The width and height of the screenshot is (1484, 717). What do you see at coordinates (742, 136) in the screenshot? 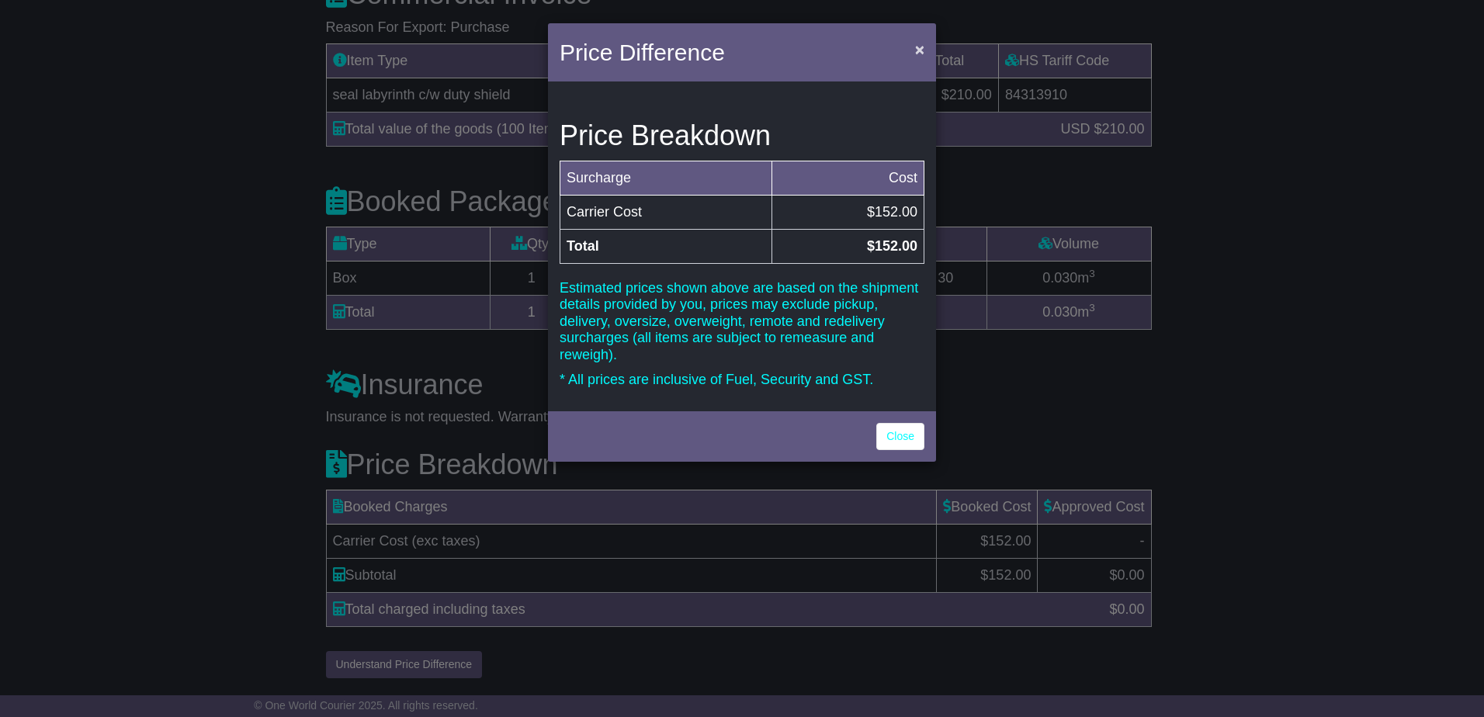
I see `h3: Price Breakdown` at bounding box center [742, 136].